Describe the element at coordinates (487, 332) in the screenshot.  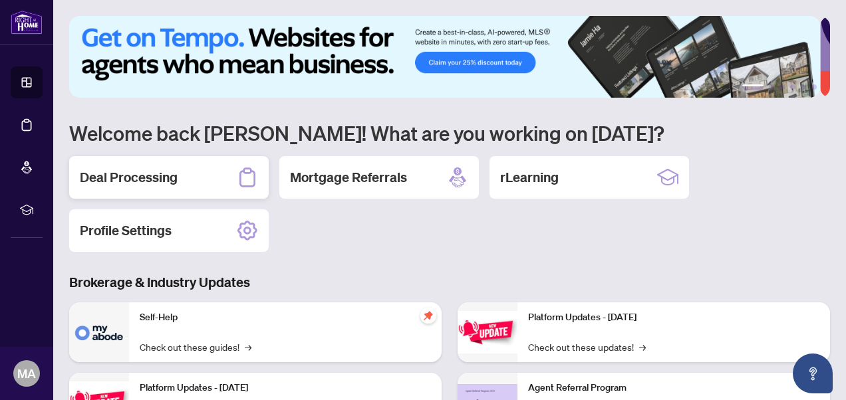
I see `img: Platform Updates - June 23, 2025` at that location.